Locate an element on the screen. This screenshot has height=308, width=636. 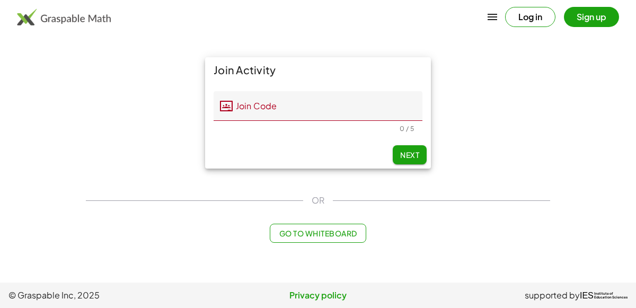
button: Next is located at coordinates (410, 155).